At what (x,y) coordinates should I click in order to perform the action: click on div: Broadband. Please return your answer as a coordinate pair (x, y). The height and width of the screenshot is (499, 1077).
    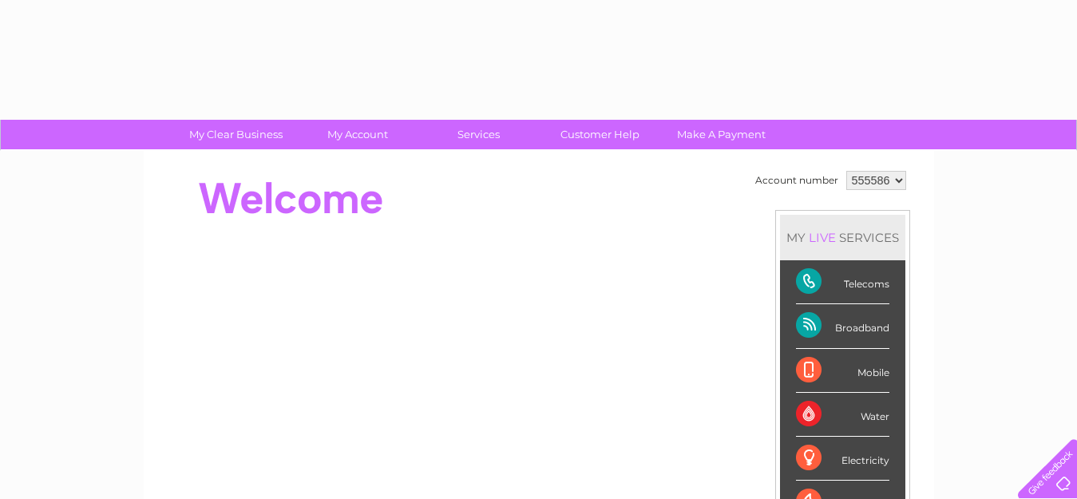
    Looking at the image, I should click on (843, 326).